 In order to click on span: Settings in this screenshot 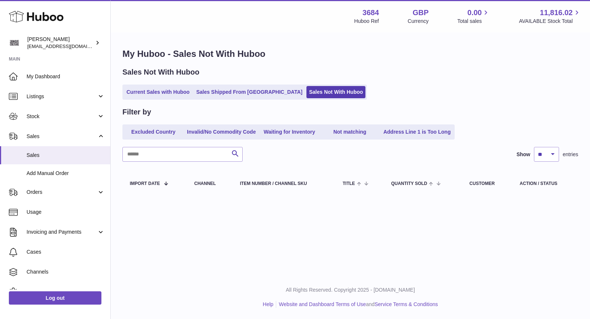, I will do `click(66, 292)`.